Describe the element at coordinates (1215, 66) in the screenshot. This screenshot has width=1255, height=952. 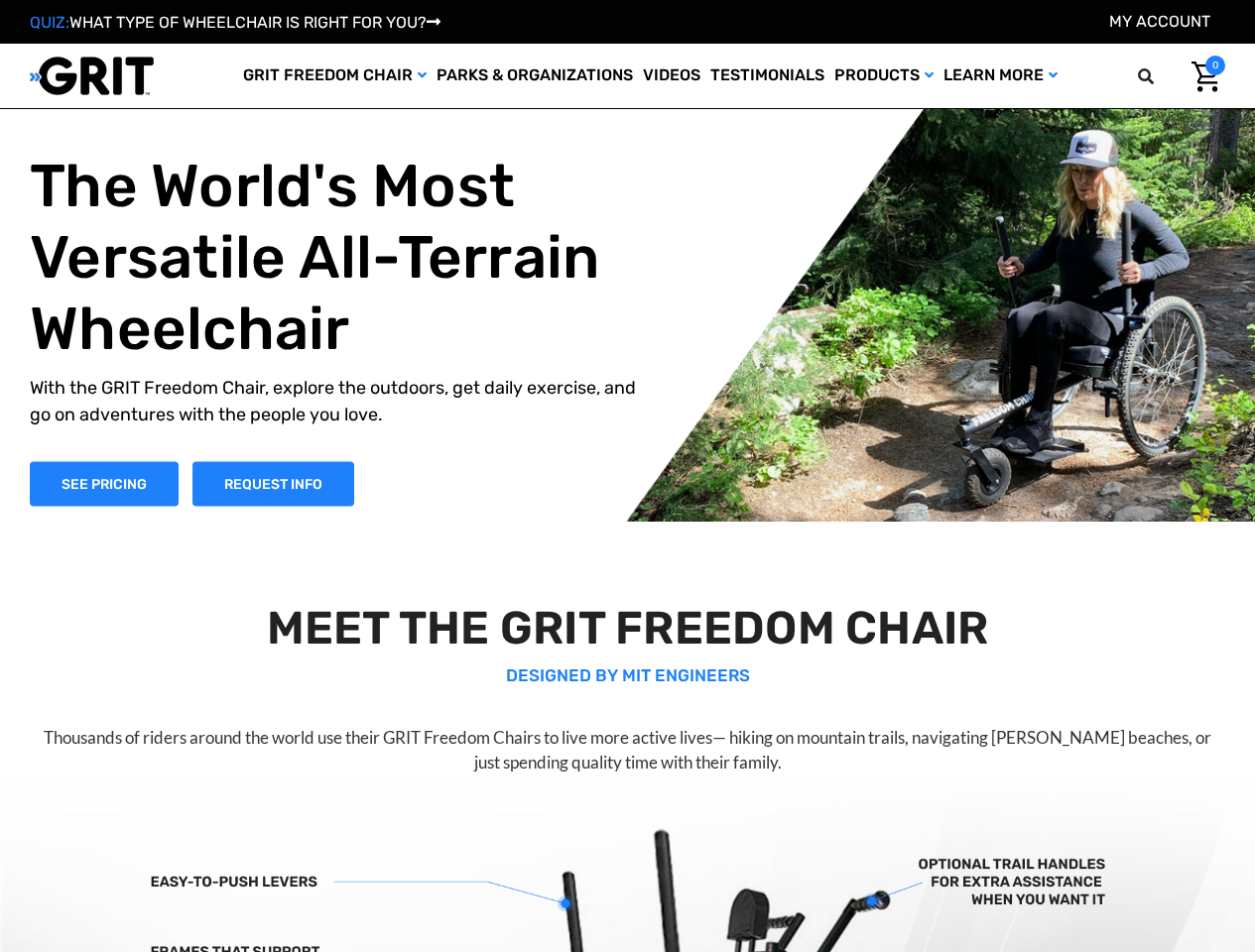
I see `span: 0` at that location.